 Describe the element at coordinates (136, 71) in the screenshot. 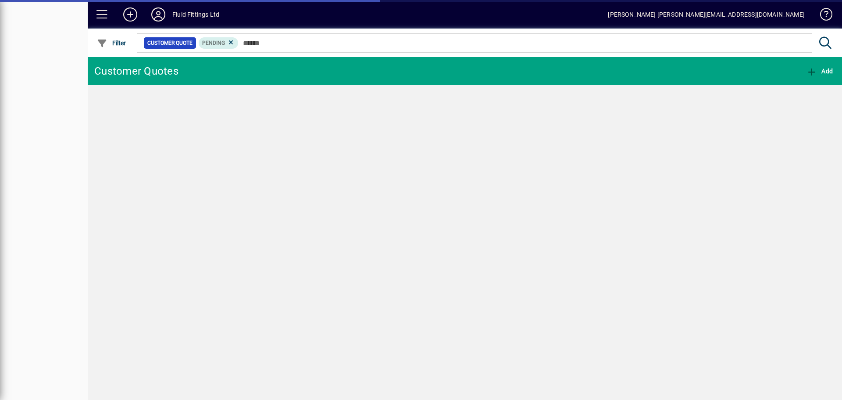

I see `div: Customer Quotes` at that location.